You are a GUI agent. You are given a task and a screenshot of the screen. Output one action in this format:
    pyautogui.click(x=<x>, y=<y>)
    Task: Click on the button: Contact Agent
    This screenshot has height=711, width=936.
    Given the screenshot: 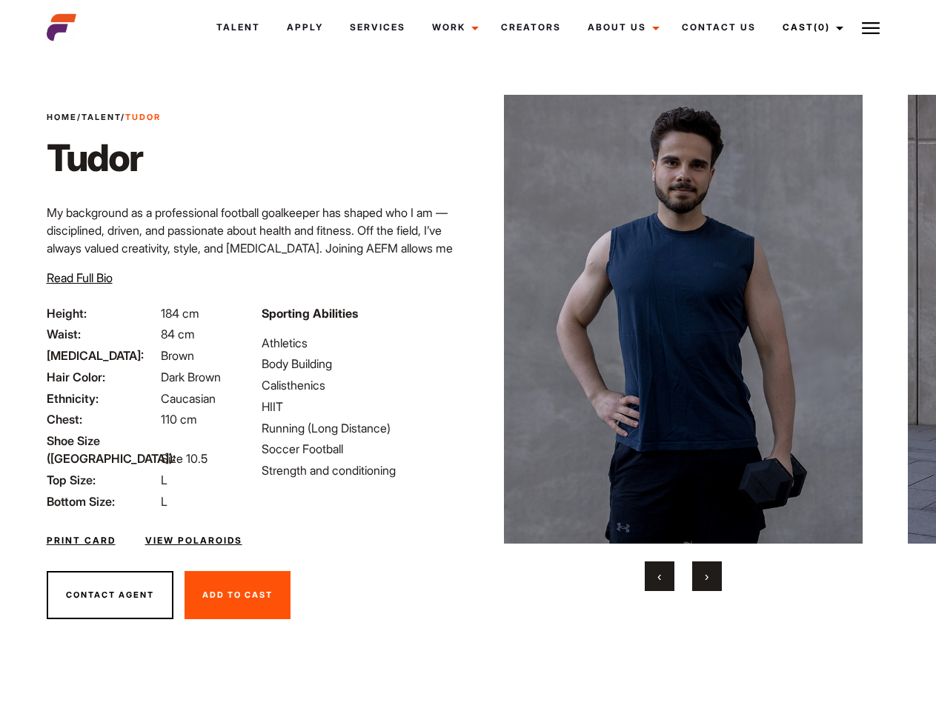 What is the action you would take?
    pyautogui.click(x=110, y=596)
    